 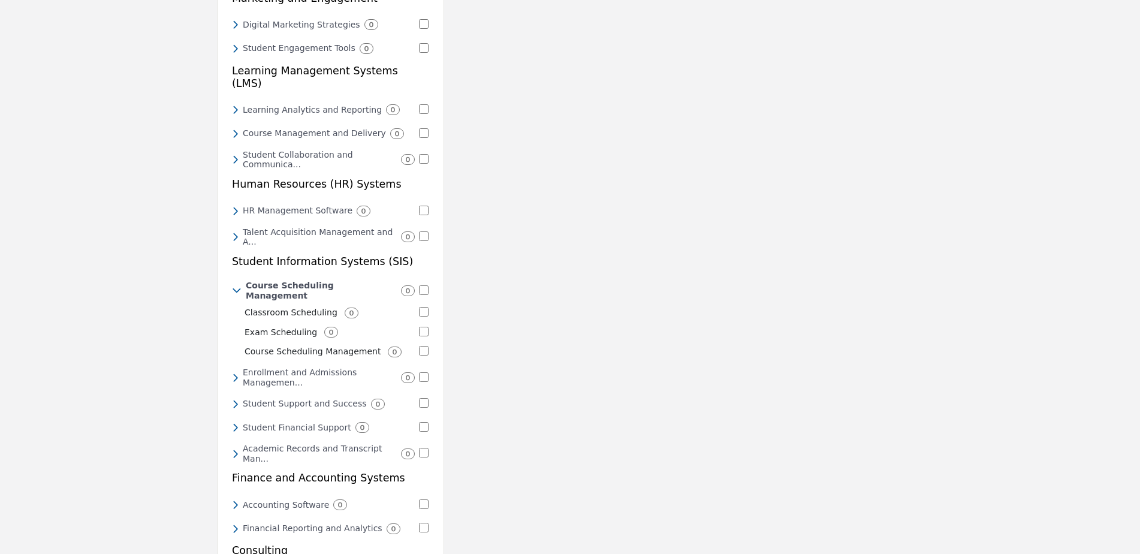 What do you see at coordinates (297, 427) in the screenshot?
I see `h6: Student Financial Support` at bounding box center [297, 427].